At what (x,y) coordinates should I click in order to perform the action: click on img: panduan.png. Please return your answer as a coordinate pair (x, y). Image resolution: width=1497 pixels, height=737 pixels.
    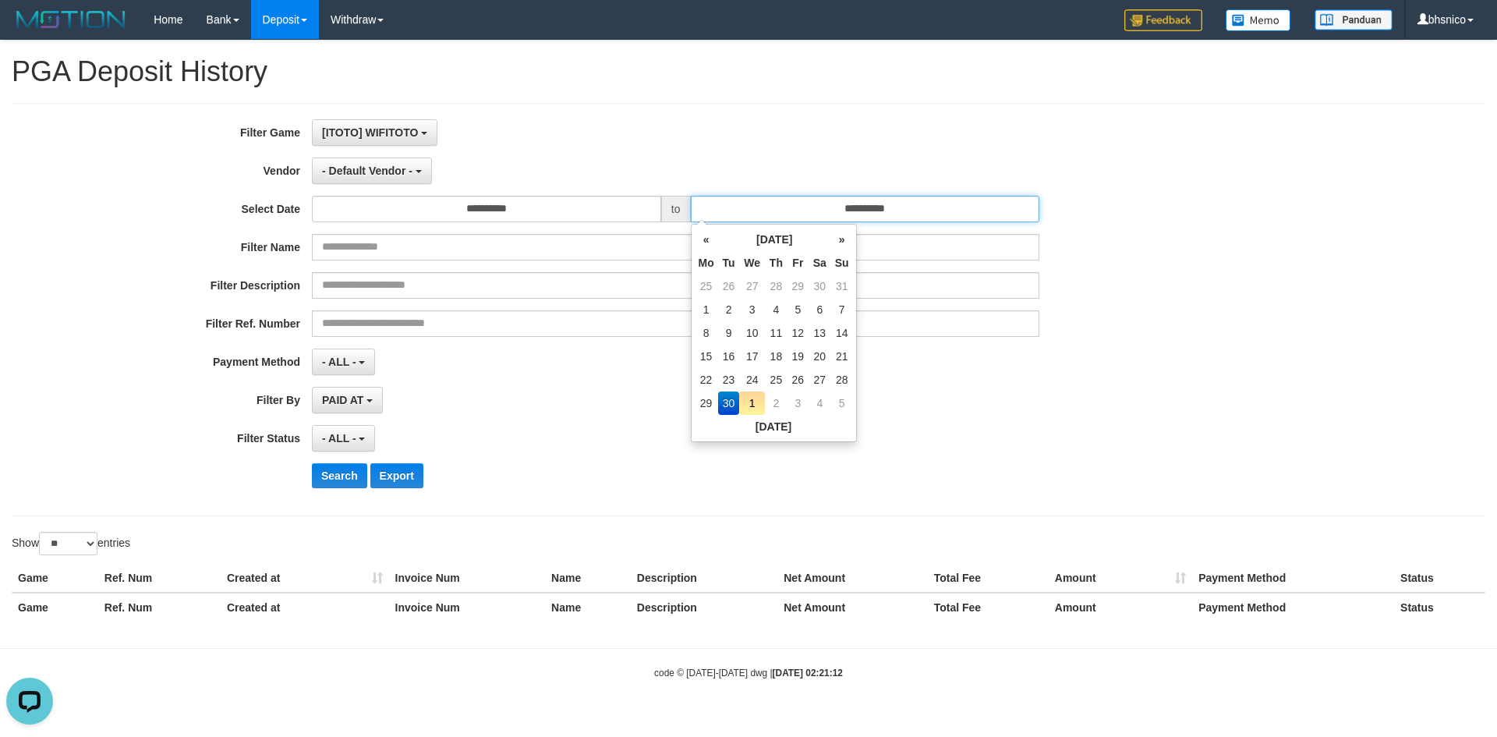
    Looking at the image, I should click on (1353, 19).